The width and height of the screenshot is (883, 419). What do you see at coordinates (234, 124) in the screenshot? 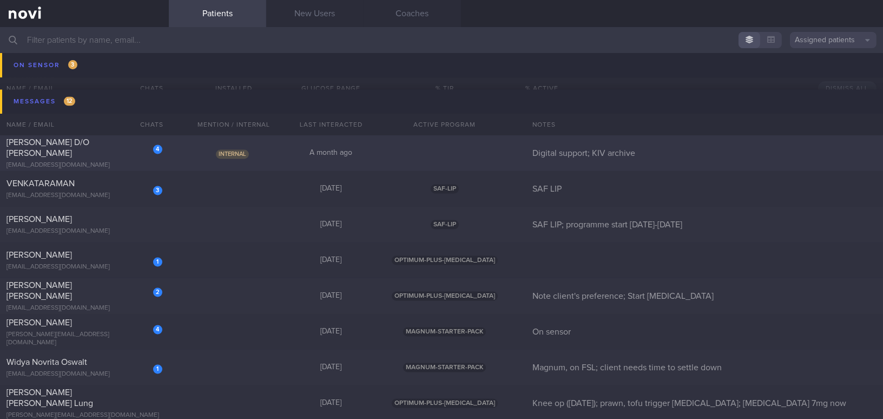
I see `div: Mention / Internal` at bounding box center [234, 124].